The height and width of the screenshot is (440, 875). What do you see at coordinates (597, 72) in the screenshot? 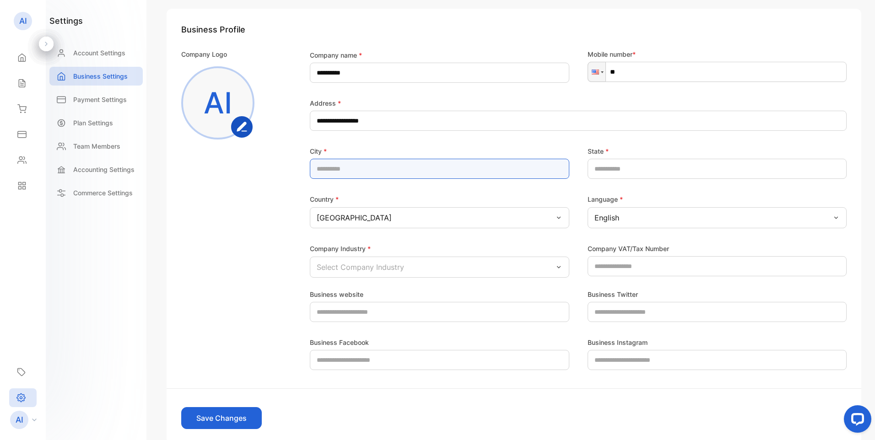
I see `div: United States: + 1` at bounding box center [597, 72].